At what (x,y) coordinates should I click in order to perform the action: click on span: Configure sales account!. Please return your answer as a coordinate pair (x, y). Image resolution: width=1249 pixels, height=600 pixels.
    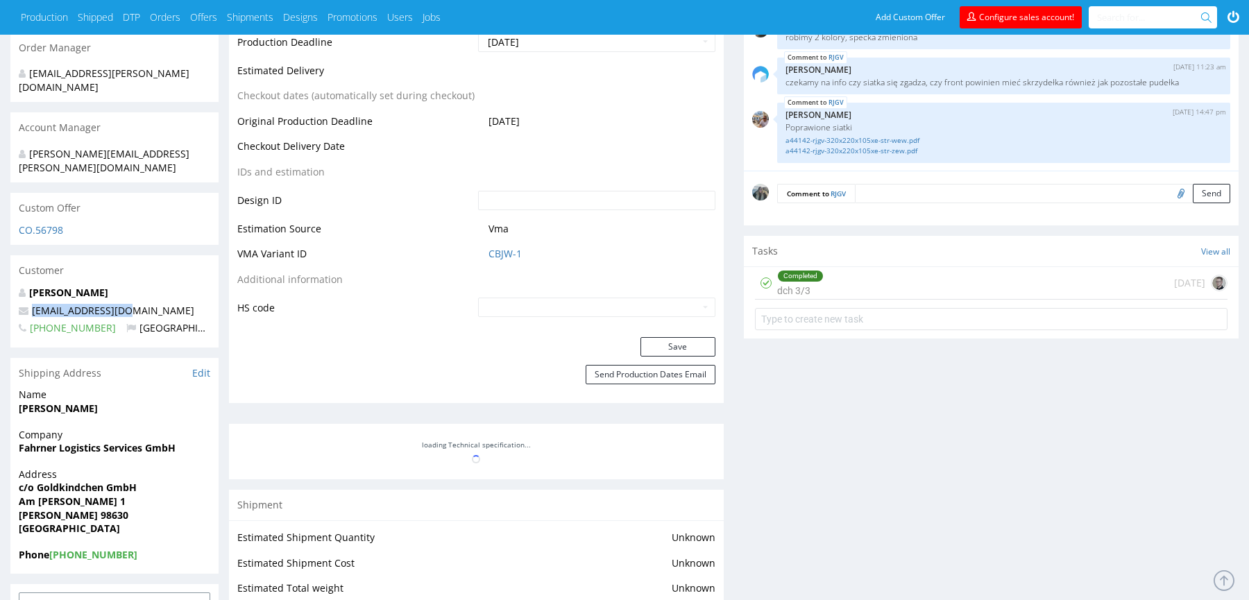
    Looking at the image, I should click on (1026, 17).